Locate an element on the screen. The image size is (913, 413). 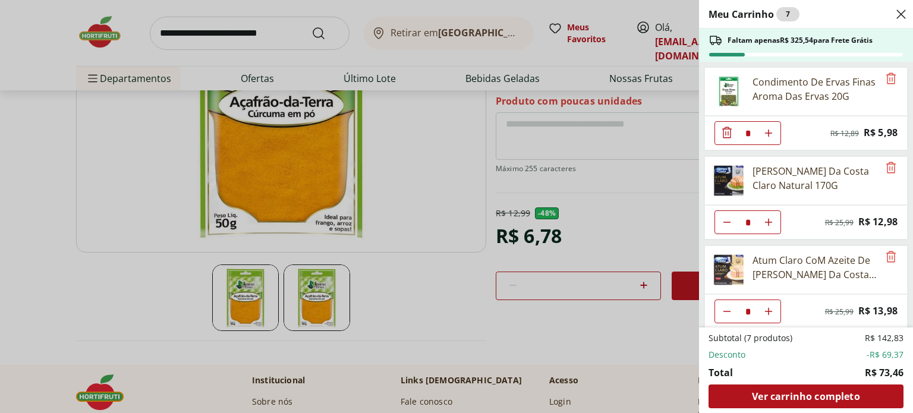
span: R$ 12,89 is located at coordinates (844, 134).